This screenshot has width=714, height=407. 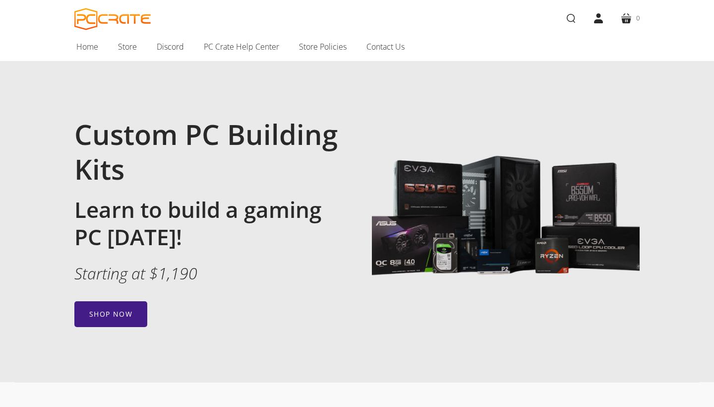 I want to click on nav: Main navigation, so click(x=357, y=49).